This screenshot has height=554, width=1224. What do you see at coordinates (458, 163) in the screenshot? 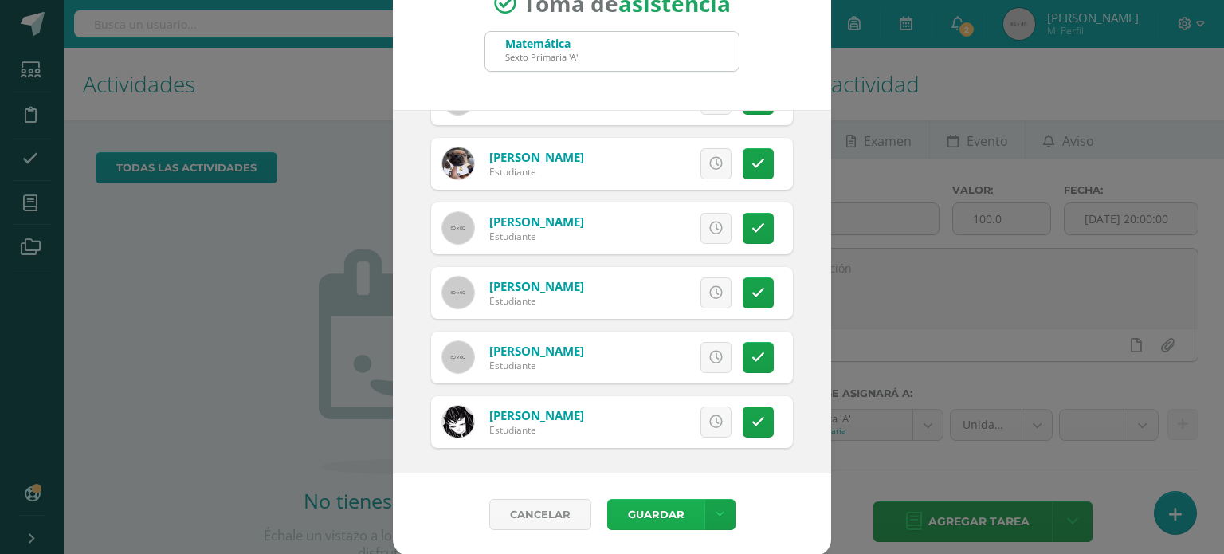
I see `img: 03cf96f83e822243e79581ac31e3e189.png` at bounding box center [458, 163].